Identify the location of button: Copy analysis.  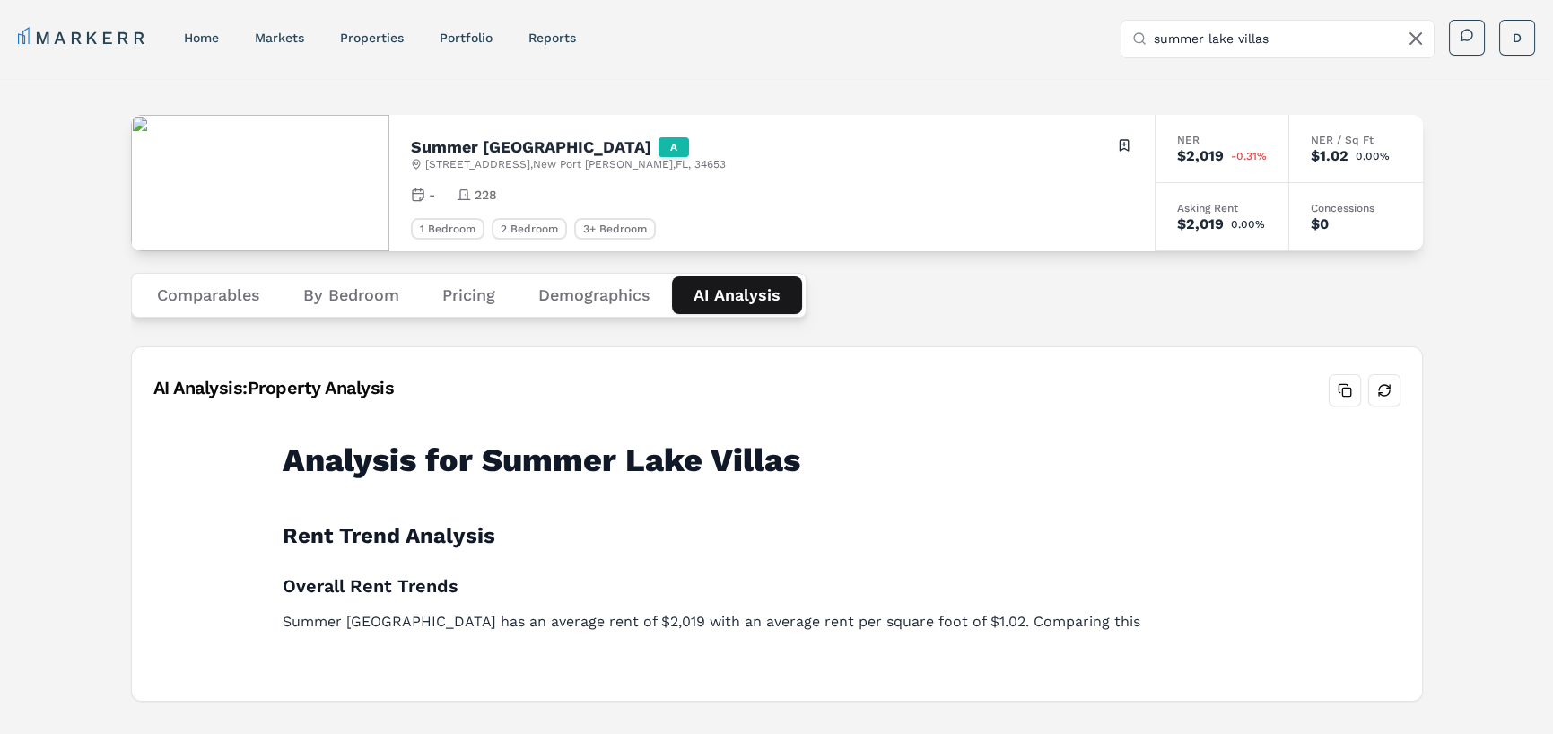
(1345, 390).